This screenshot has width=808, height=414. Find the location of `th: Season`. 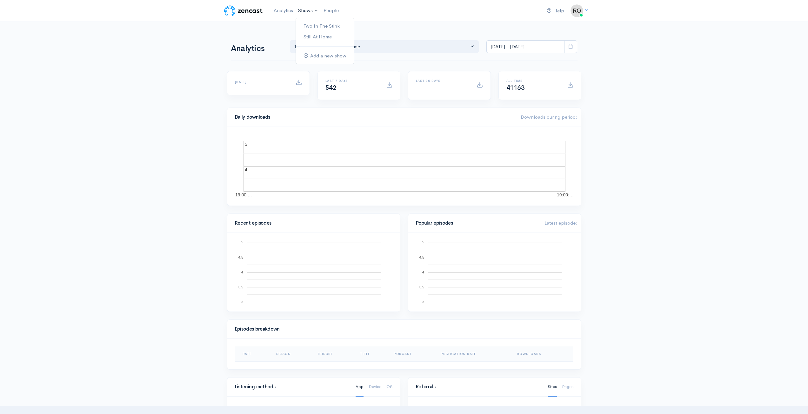

th: Season is located at coordinates (292, 354).